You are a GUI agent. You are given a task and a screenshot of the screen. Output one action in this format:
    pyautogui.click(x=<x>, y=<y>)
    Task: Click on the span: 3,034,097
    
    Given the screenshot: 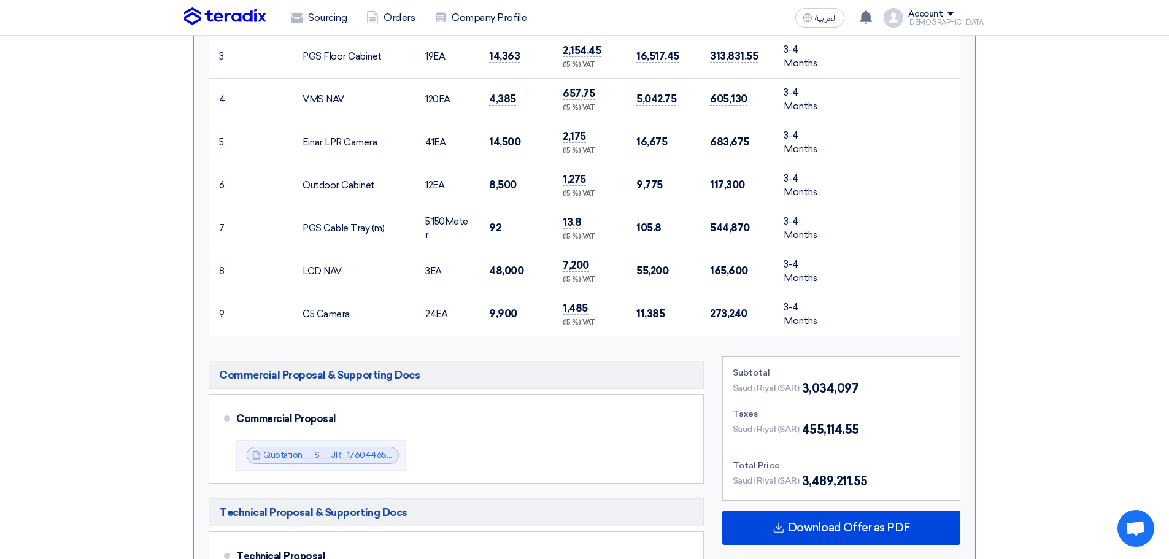 What is the action you would take?
    pyautogui.click(x=830, y=389)
    